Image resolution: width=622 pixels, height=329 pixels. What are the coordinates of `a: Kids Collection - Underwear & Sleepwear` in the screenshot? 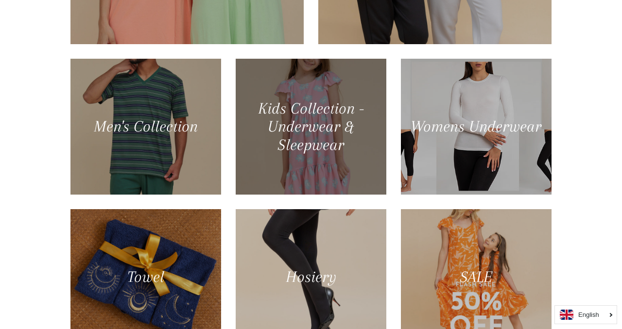 It's located at (311, 127).